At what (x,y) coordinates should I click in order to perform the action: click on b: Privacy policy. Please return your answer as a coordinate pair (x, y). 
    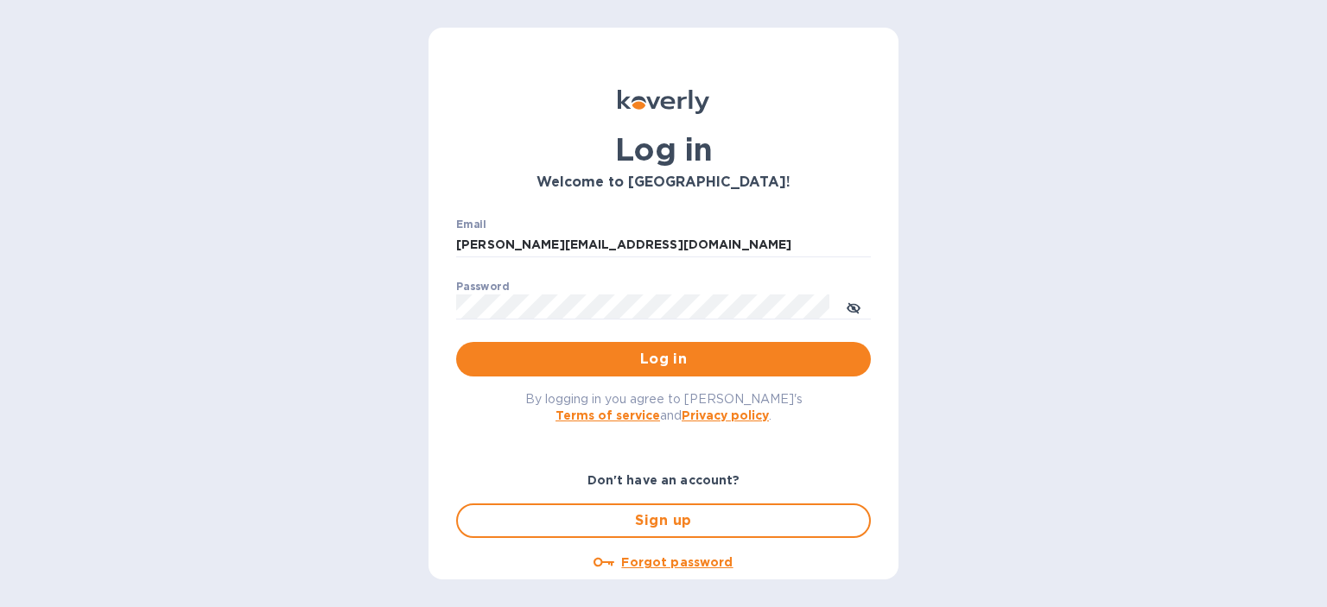
    Looking at the image, I should click on (725, 416).